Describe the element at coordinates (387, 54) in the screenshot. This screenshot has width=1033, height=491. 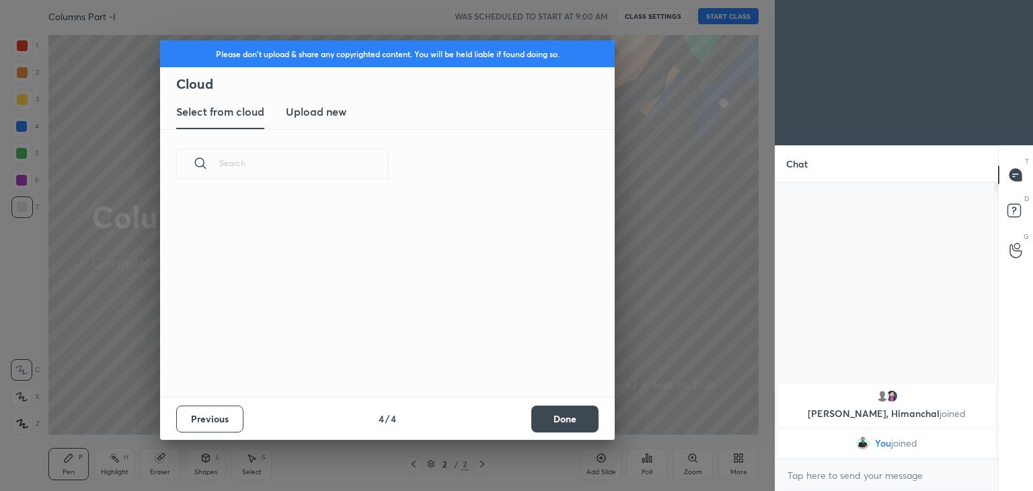
I see `div: Please don't upload & share any copyrighted content. You will be held liable if found doing so.` at that location.